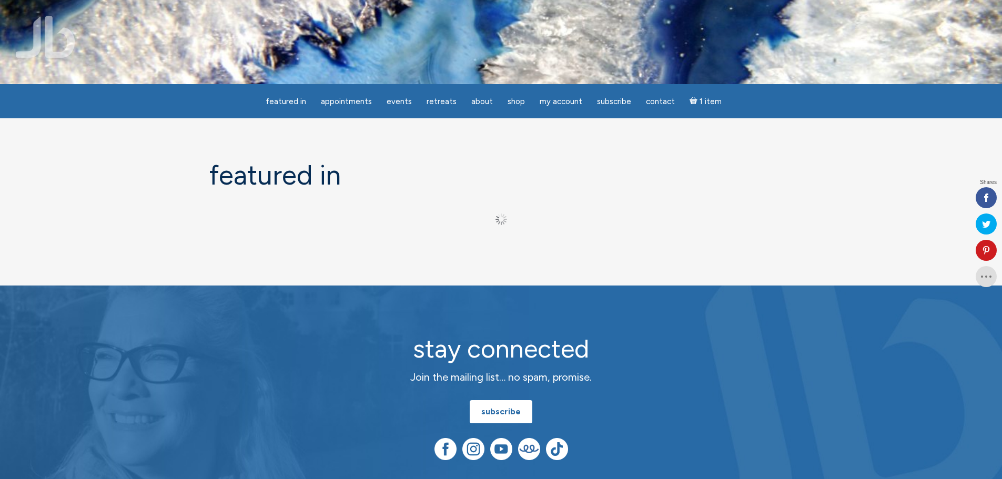  What do you see at coordinates (501, 349) in the screenshot?
I see `h2: stay connected` at bounding box center [501, 349].